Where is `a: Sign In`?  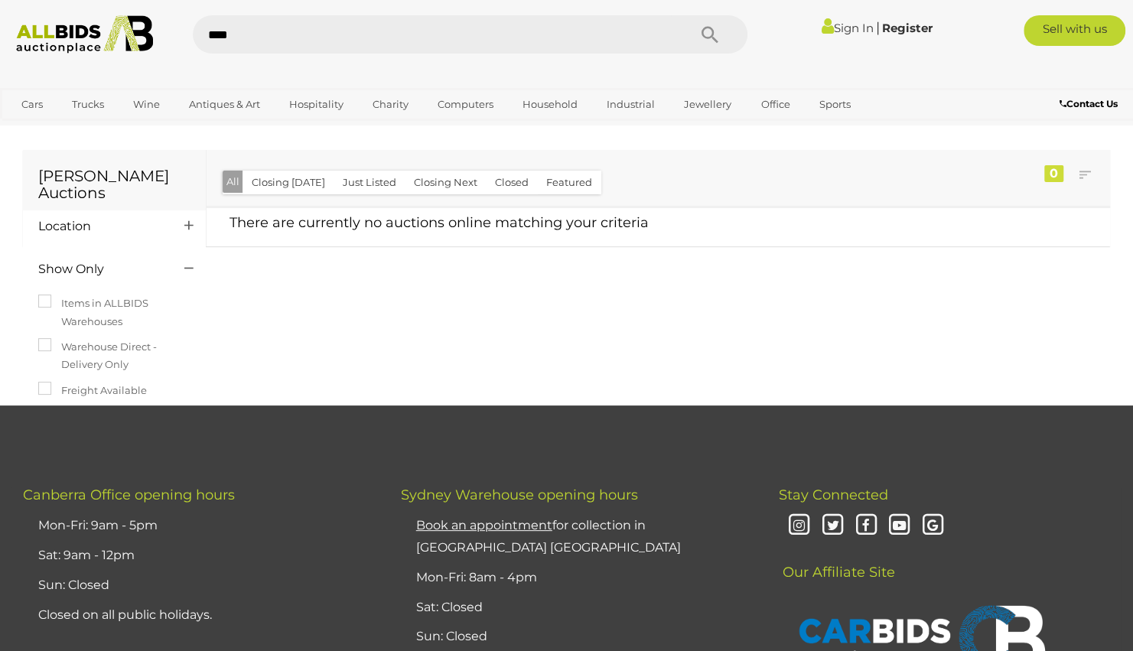
a: Sign In is located at coordinates (847, 28).